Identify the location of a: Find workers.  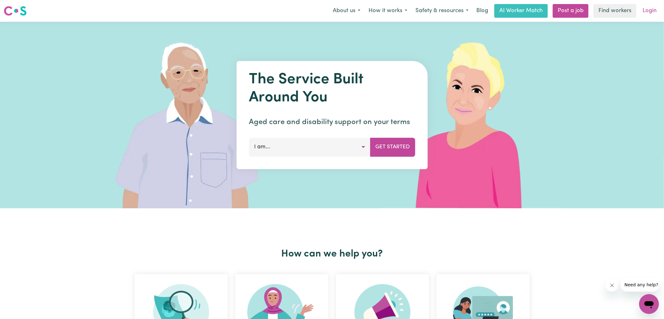
(615, 11).